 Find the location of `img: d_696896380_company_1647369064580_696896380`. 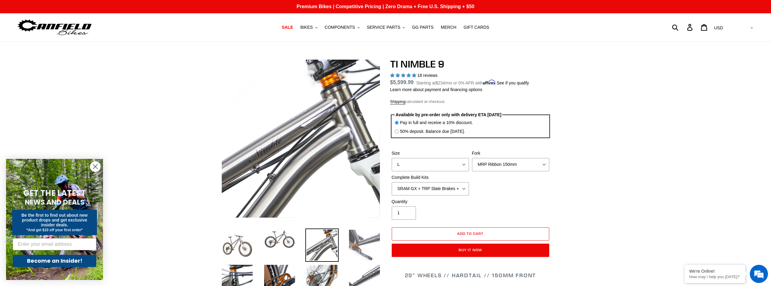

img: d_696896380_company_1647369064580_696896380 is located at coordinates (27, 38).